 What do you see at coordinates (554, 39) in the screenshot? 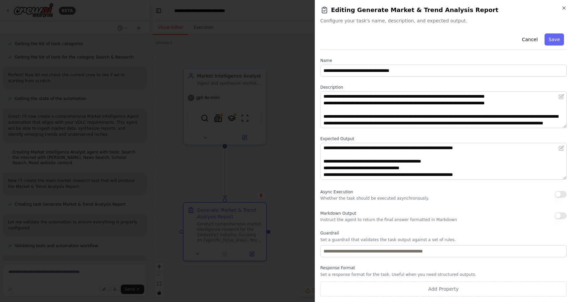
I see `button: Save` at bounding box center [554, 39].